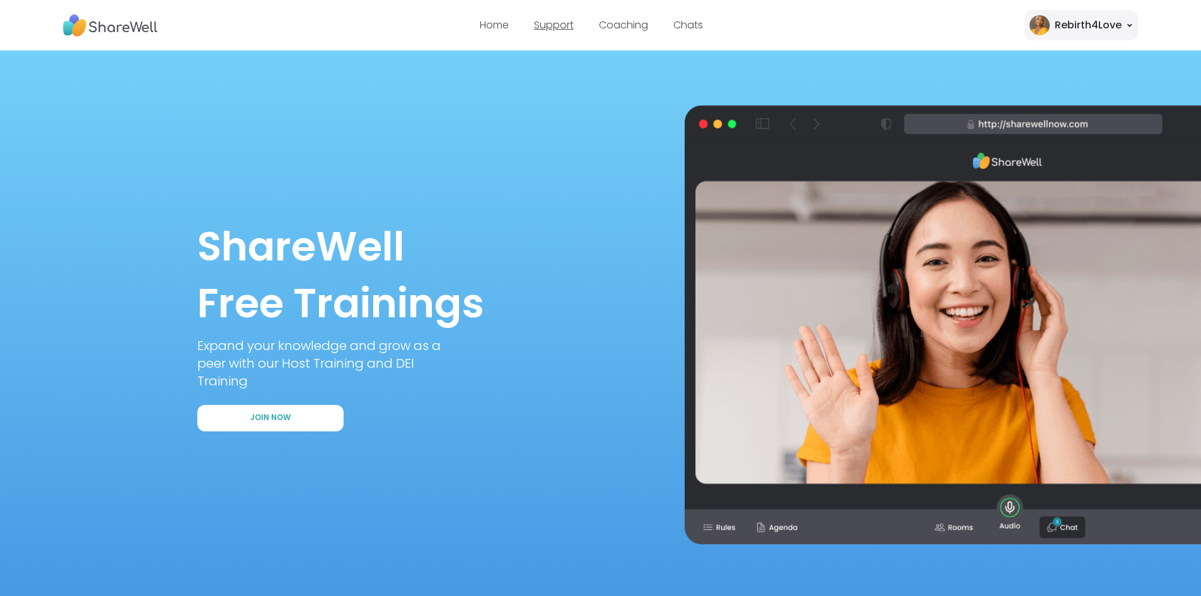  I want to click on a: Support, so click(553, 25).